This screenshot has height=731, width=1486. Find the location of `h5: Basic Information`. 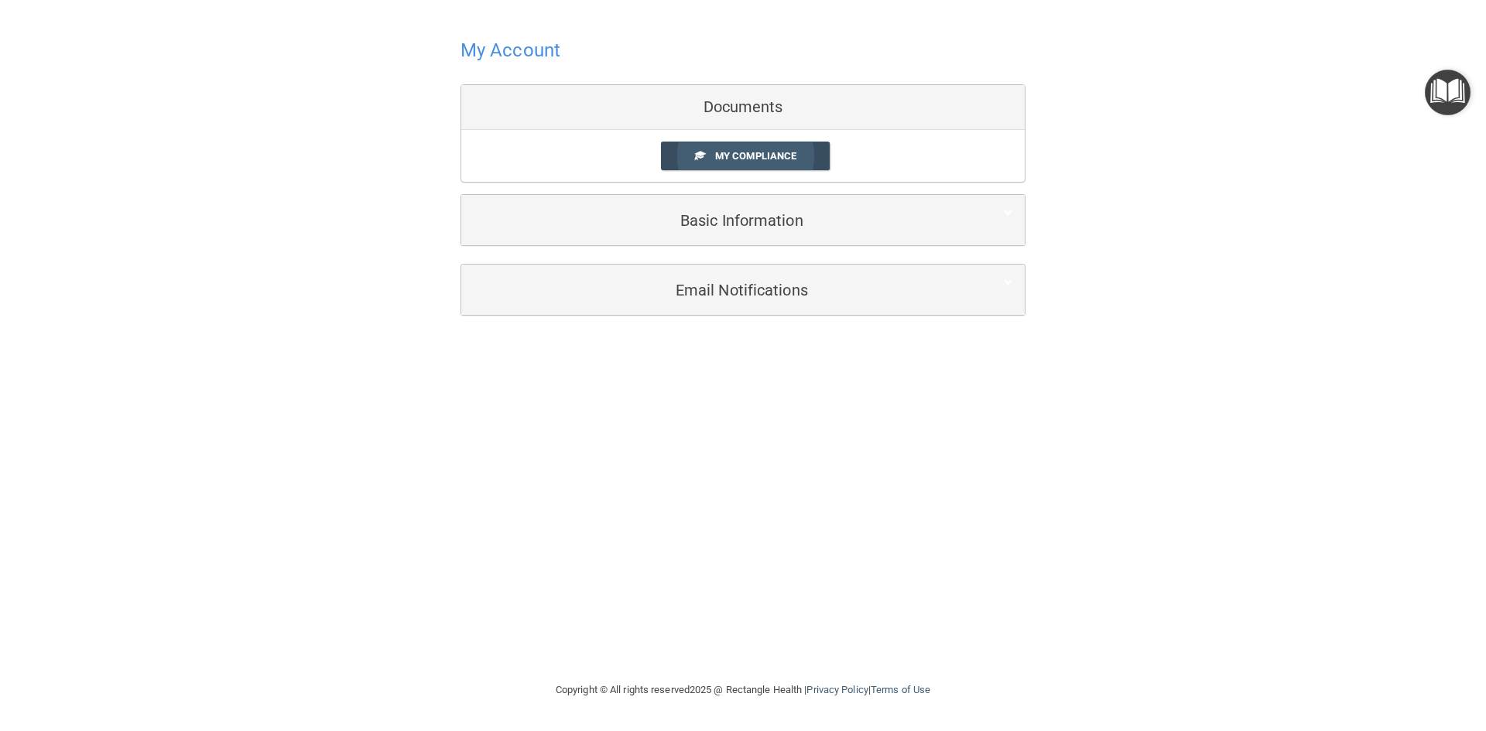

h5: Basic Information is located at coordinates (719, 221).